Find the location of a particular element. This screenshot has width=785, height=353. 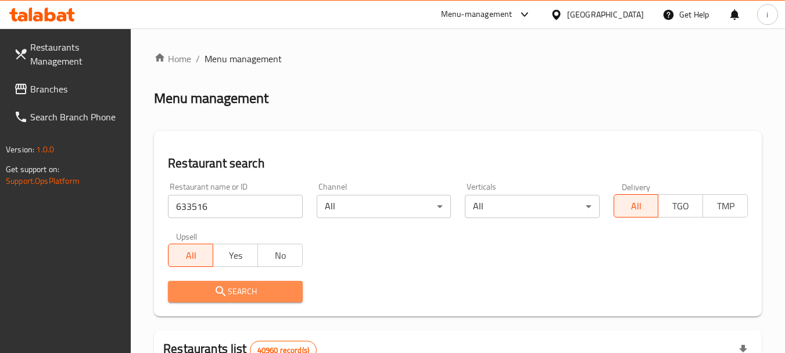

label: Delivery is located at coordinates (636, 187).